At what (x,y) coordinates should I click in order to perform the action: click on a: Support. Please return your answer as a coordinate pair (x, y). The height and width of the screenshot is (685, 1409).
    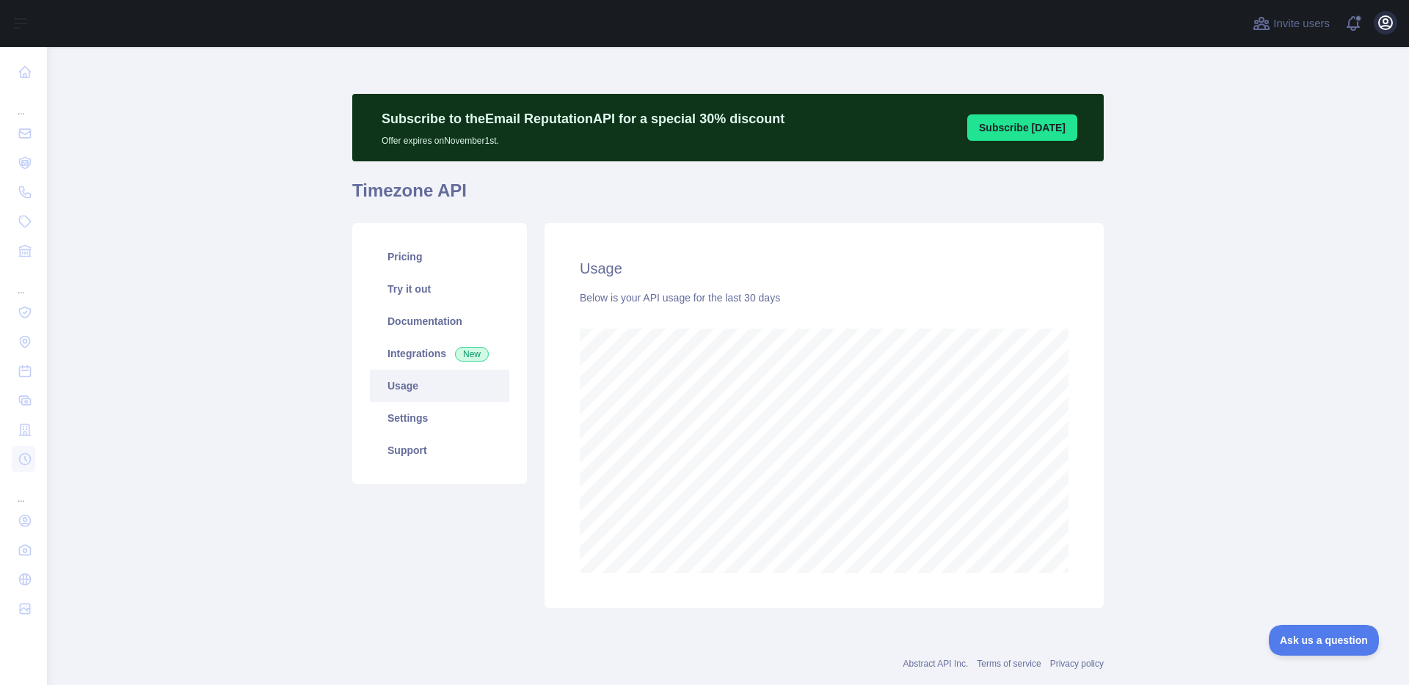
    Looking at the image, I should click on (439, 450).